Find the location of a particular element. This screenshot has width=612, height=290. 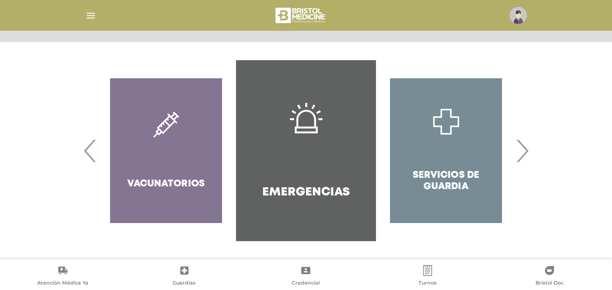

a: Turnos is located at coordinates (428, 277).